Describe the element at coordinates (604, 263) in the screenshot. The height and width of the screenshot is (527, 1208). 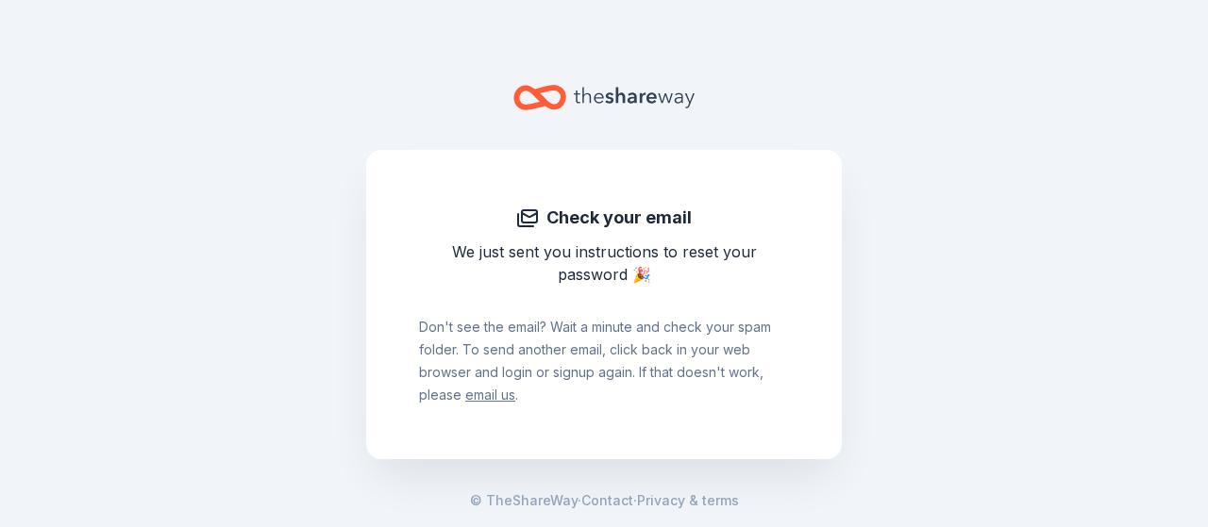
I see `div: We just sent you instructions to reset your password 🎉` at that location.